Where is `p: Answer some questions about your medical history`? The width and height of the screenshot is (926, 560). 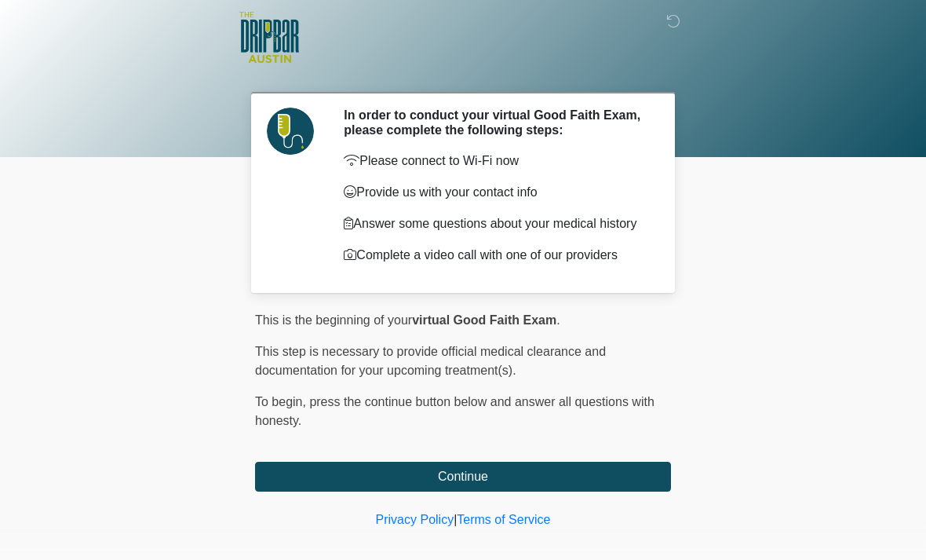 p: Answer some questions about your medical history is located at coordinates (495, 224).